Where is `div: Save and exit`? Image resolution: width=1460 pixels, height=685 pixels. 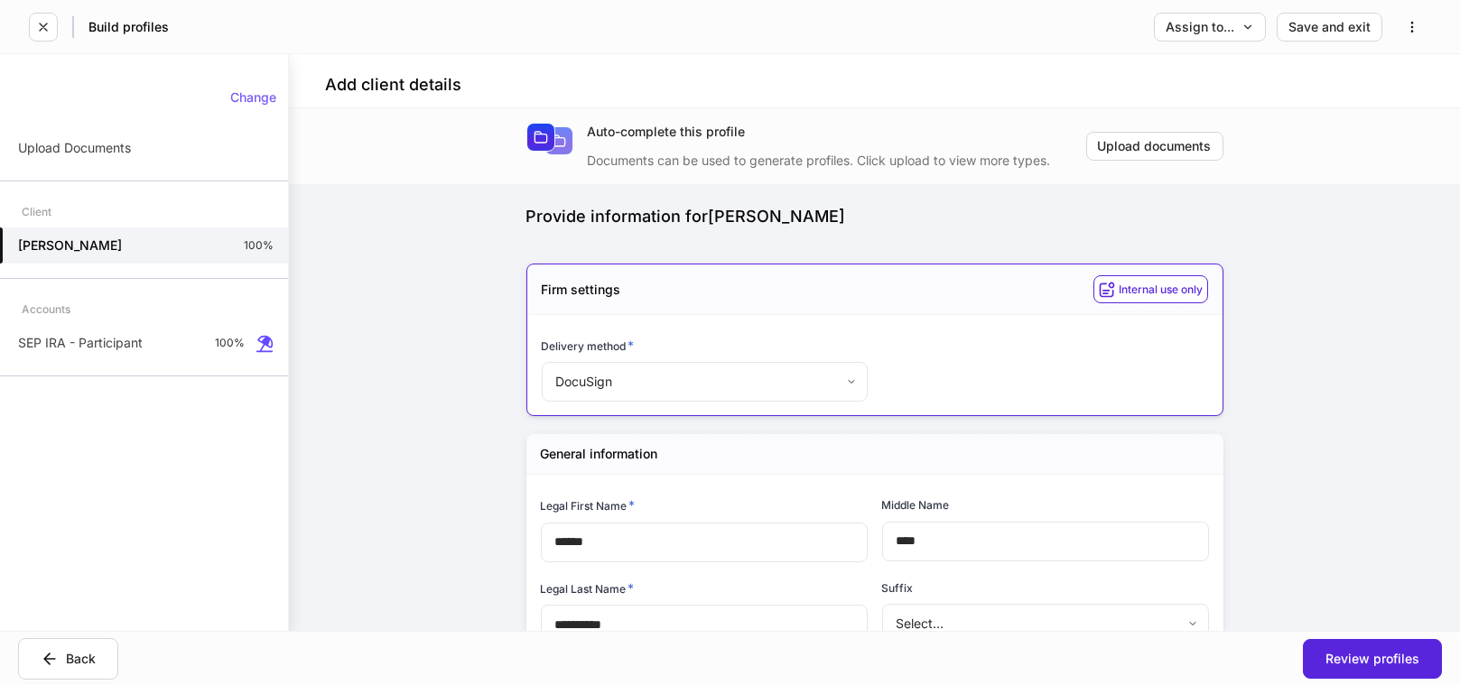 div: Save and exit is located at coordinates (1329, 27).